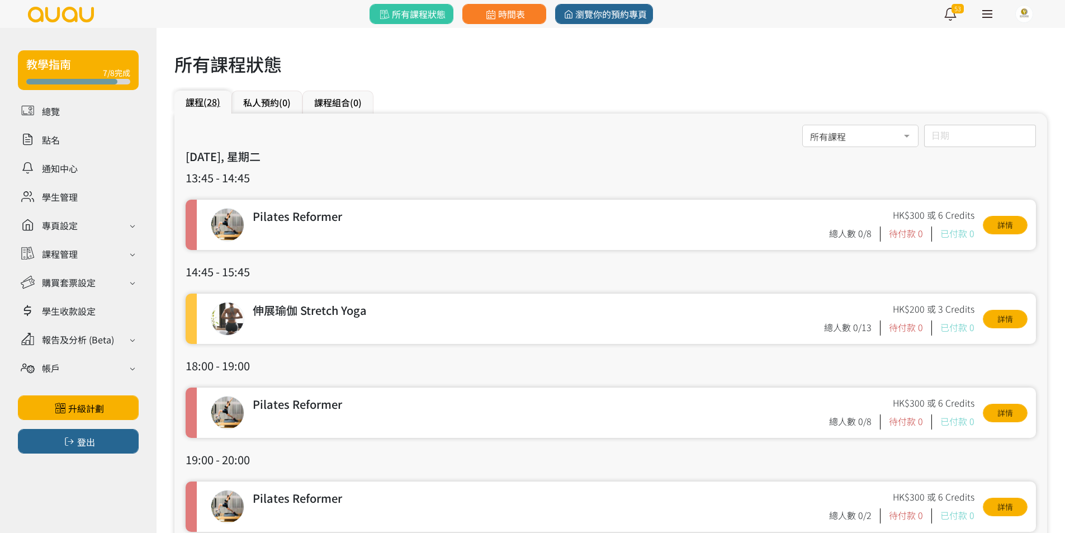 The image size is (1065, 533). I want to click on div: 報告及分析 (Beta), so click(78, 339).